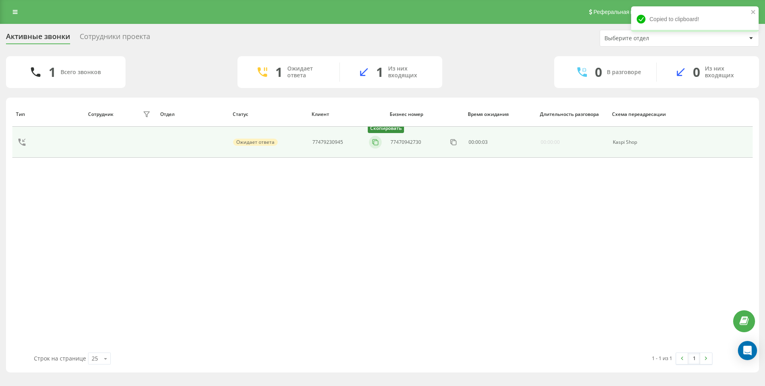 The height and width of the screenshot is (386, 765). Describe the element at coordinates (662, 358) in the screenshot. I see `div: 1 - 1 из 1` at that location.